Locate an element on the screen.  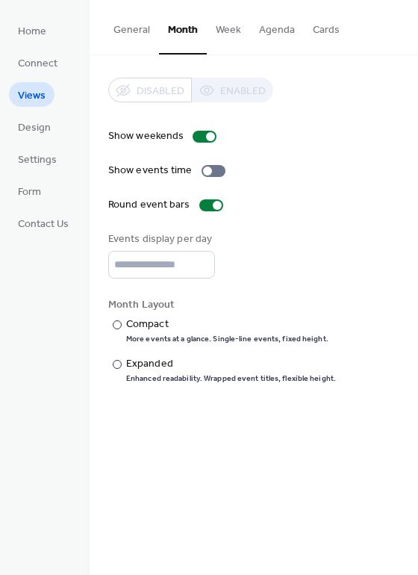
div: Compact is located at coordinates (226, 324).